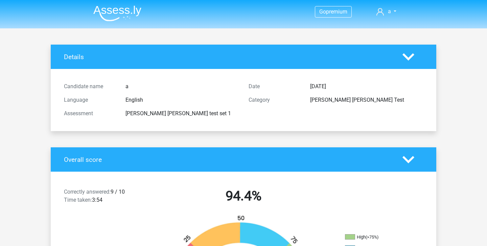 This screenshot has height=246, width=487. I want to click on div: Category, so click(275, 100).